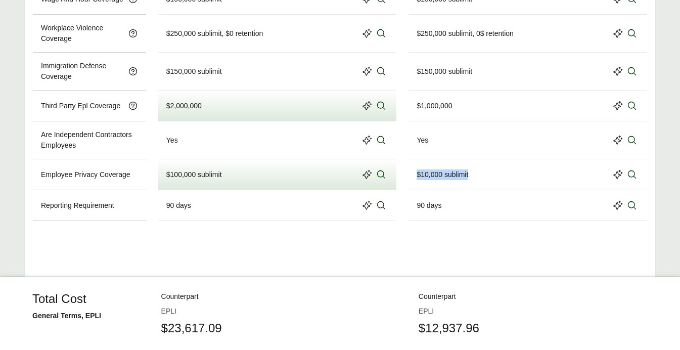 This screenshot has height=350, width=680. Describe the element at coordinates (77, 205) in the screenshot. I see `p: Reporting Requirement` at that location.